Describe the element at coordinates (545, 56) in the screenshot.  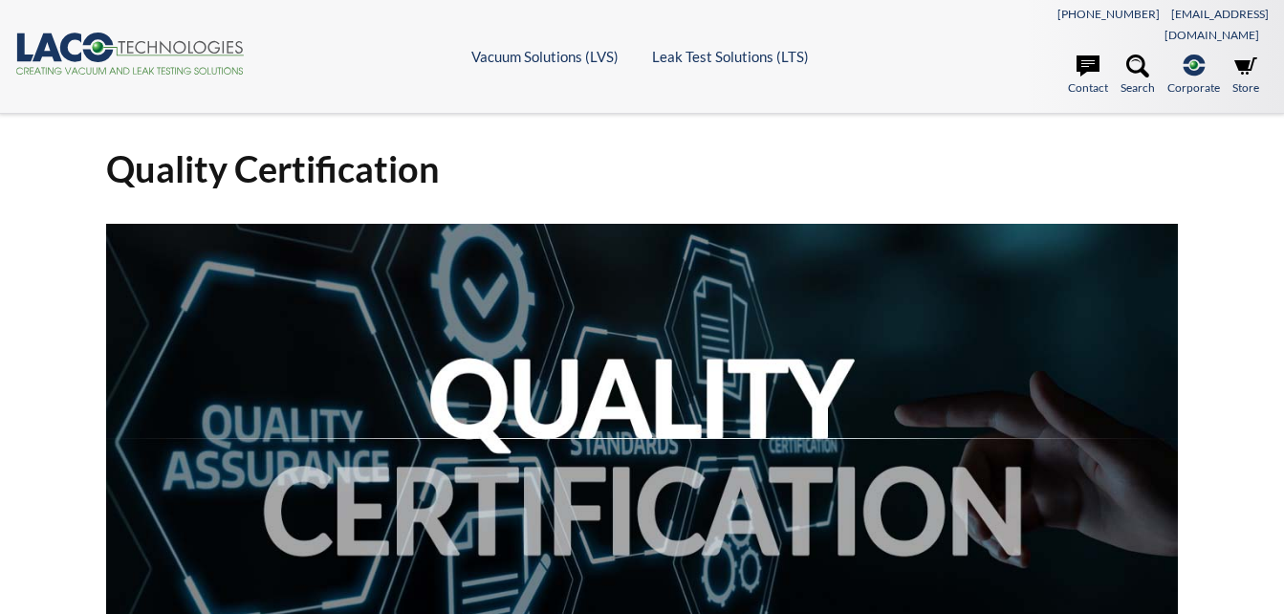
I see `a: Vacuum Solutions (LVS)` at that location.